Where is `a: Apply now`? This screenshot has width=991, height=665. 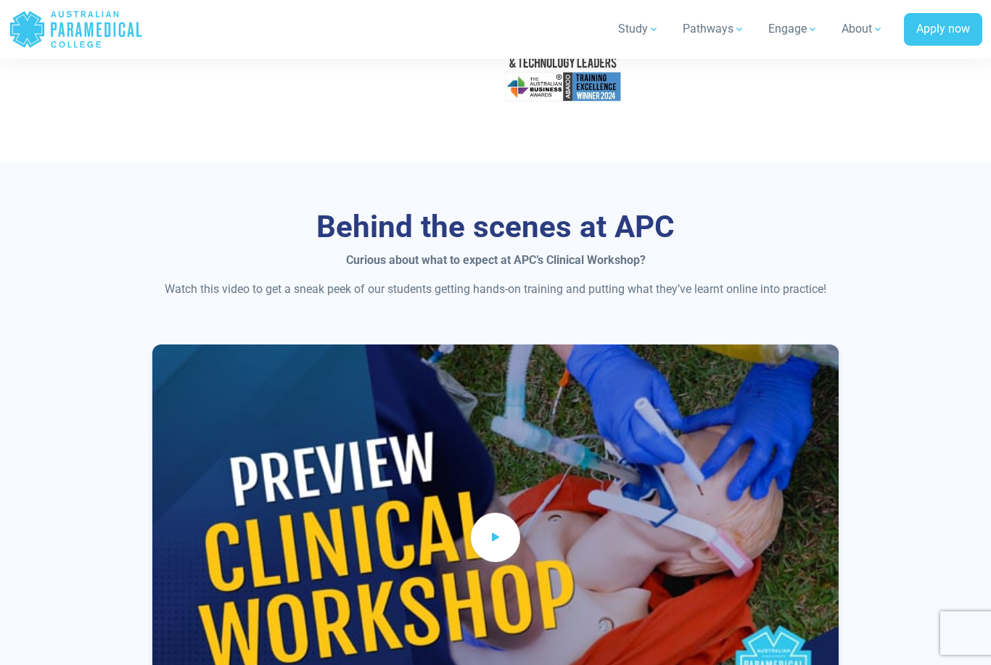
a: Apply now is located at coordinates (943, 30).